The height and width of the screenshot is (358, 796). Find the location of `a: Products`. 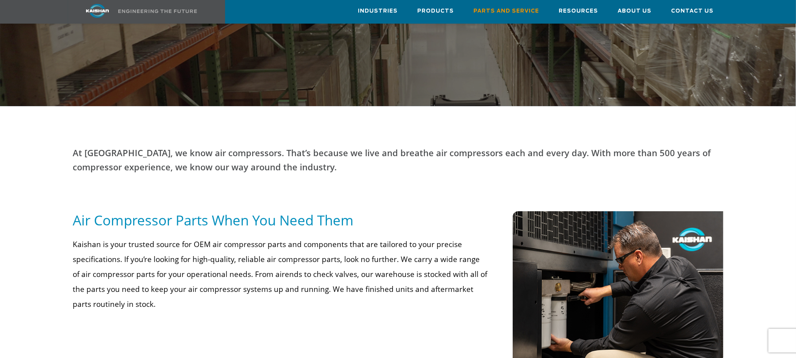

a: Products is located at coordinates (435, 11).